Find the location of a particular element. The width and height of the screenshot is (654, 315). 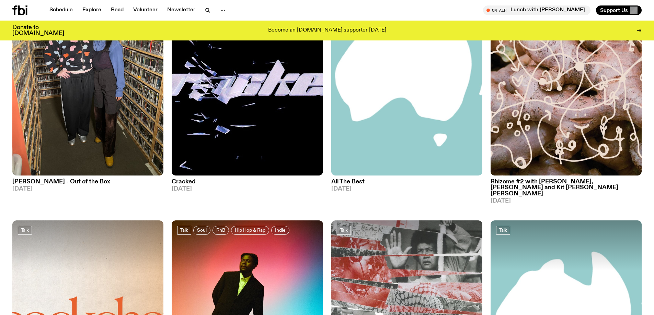

span: Indie is located at coordinates (280, 230).